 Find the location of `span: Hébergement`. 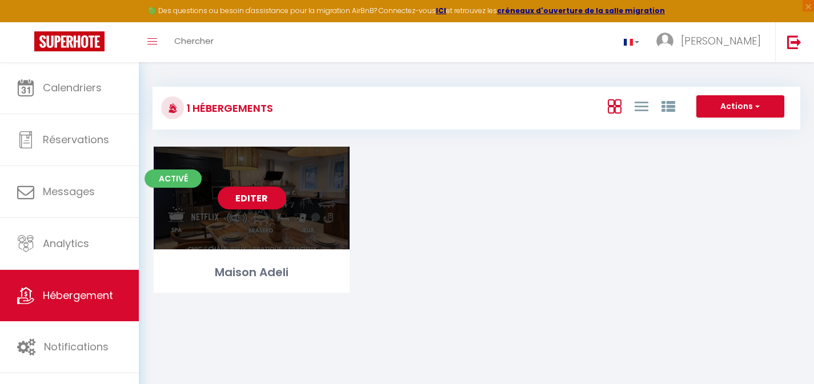

span: Hébergement is located at coordinates (78, 295).